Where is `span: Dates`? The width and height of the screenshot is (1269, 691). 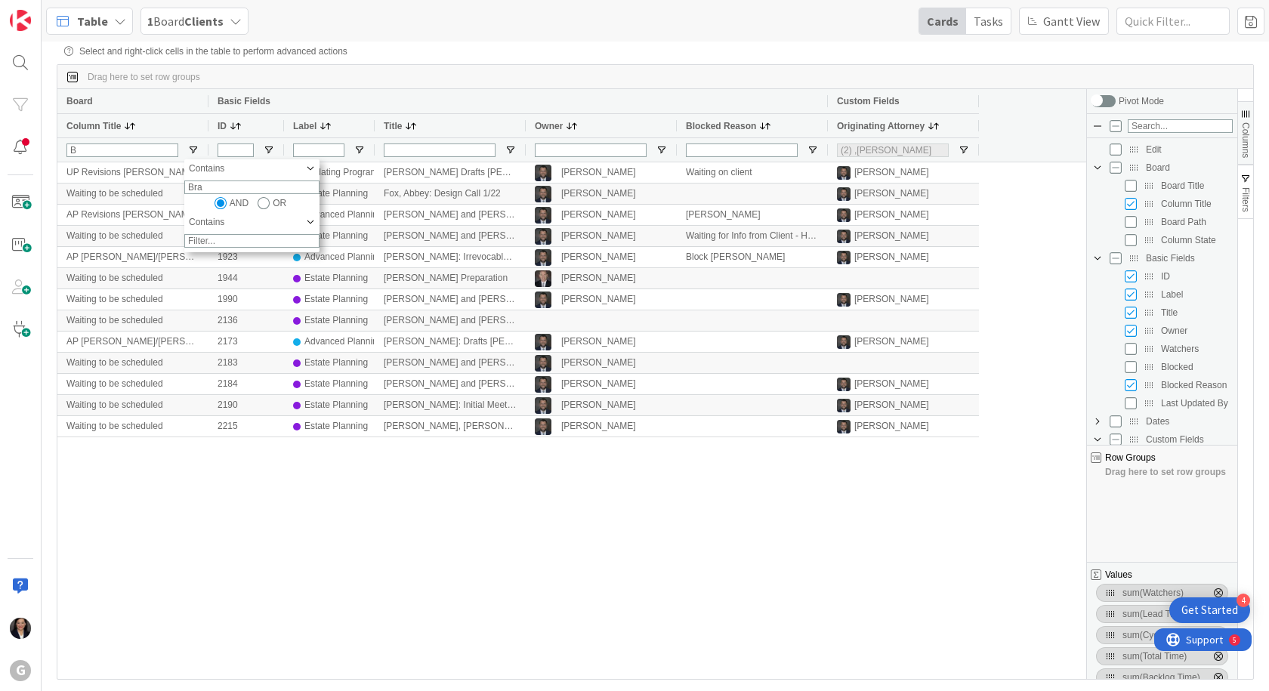 span: Dates is located at coordinates (1189, 422).